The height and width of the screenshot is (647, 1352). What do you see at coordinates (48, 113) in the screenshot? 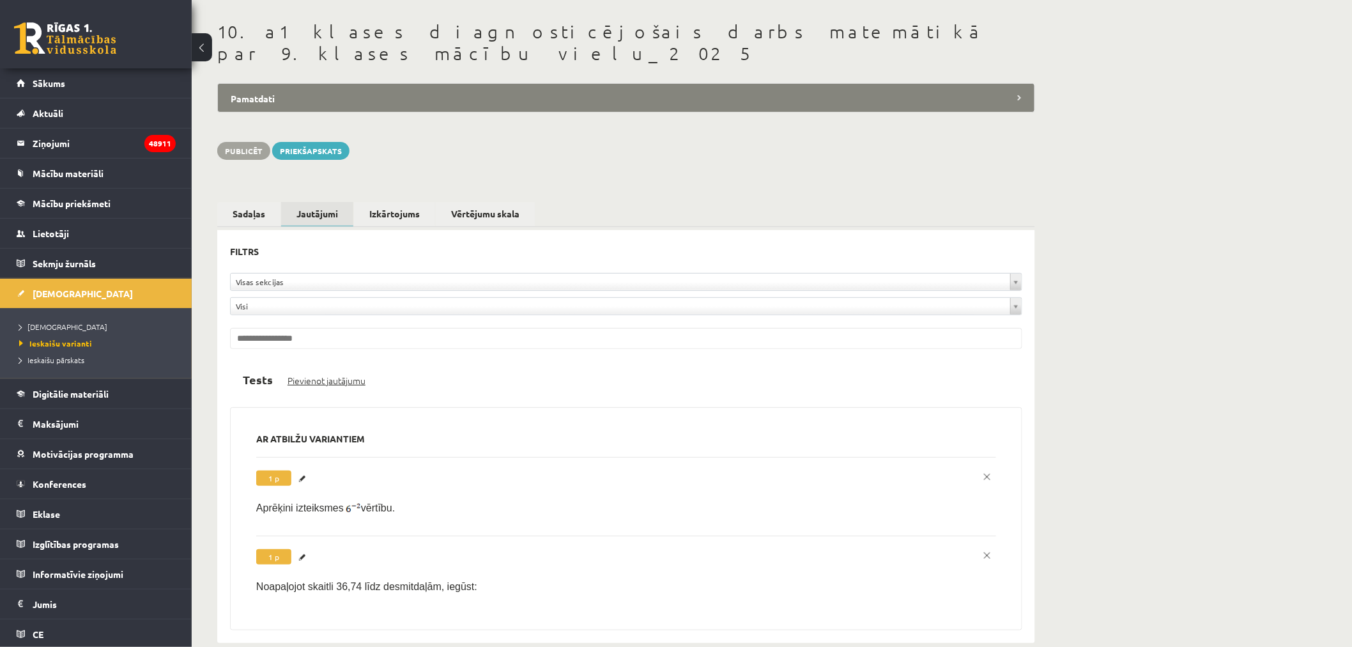
I see `span: Aktuāli` at bounding box center [48, 113].